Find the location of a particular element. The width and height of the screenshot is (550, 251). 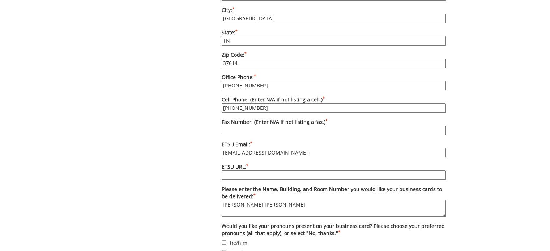

input: Cell Phone: (Enter N/A if not listing a cell.)* is located at coordinates (333, 108).